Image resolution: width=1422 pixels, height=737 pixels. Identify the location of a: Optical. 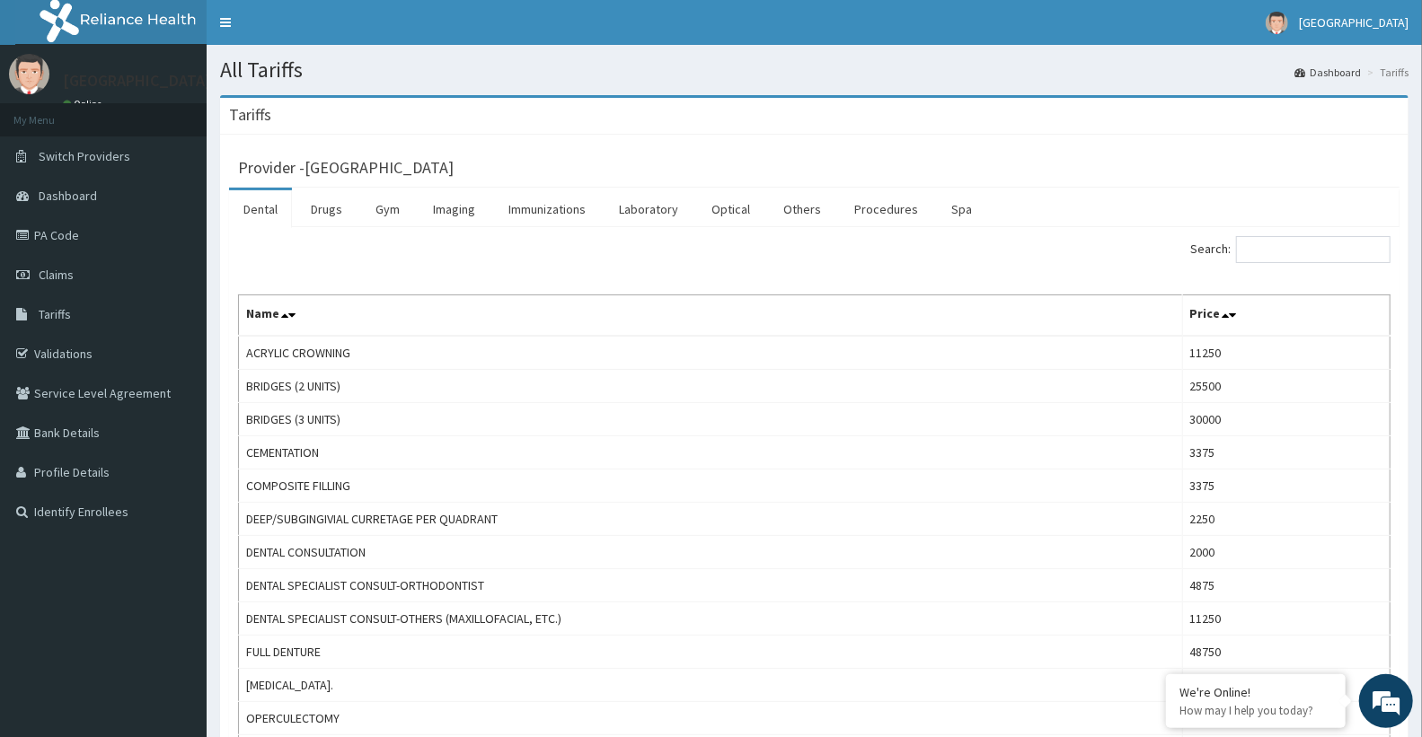
(730, 209).